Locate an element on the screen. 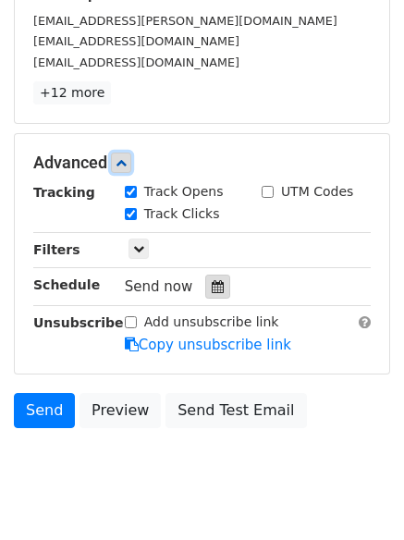 This screenshot has height=540, width=404. label: Add unsubscribe link is located at coordinates (212, 322).